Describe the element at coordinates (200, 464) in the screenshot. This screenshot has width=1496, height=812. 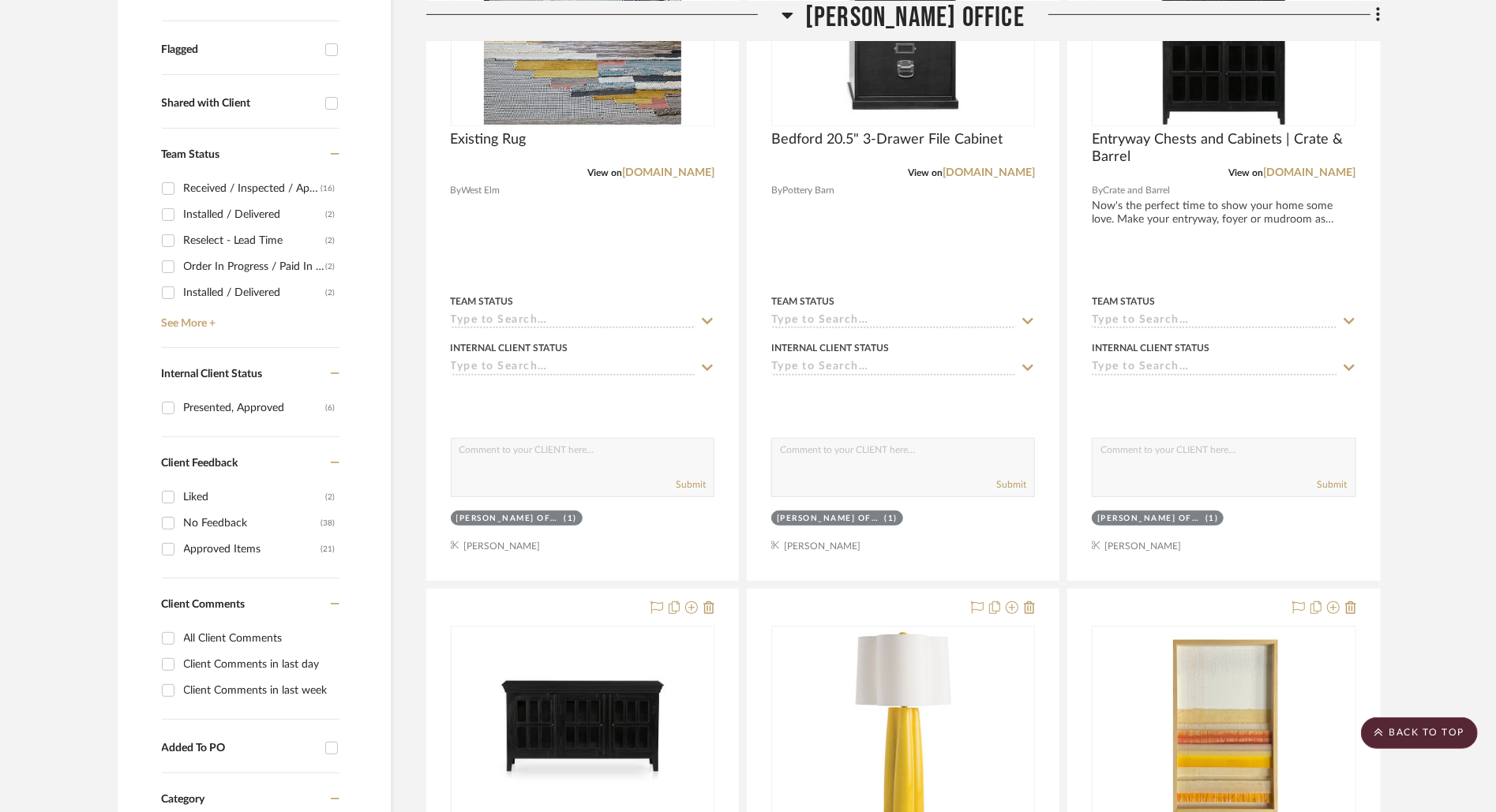
I see `span: Client Feedback` at that location.